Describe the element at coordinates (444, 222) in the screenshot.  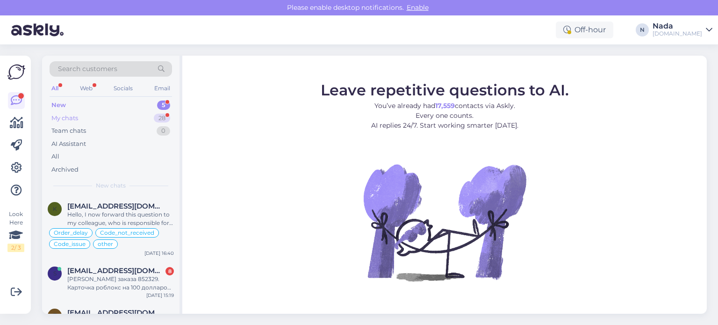
I see `img: No Chat active` at that location.